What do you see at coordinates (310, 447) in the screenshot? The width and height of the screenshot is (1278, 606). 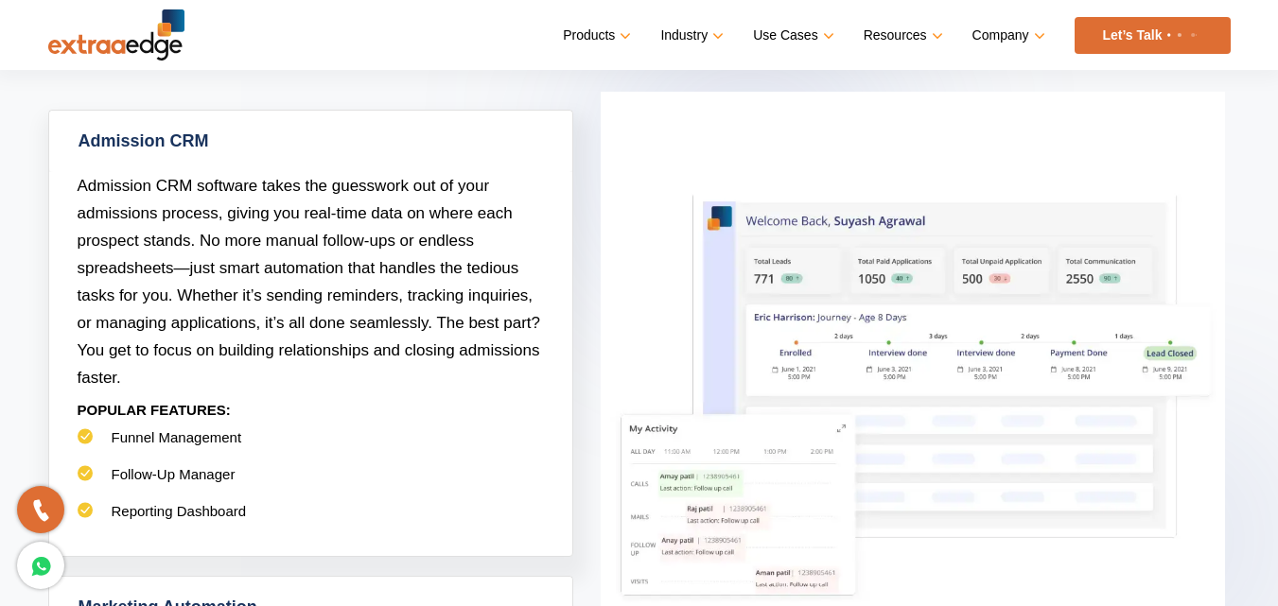 I see `li: Funnel Management` at bounding box center [310, 447].